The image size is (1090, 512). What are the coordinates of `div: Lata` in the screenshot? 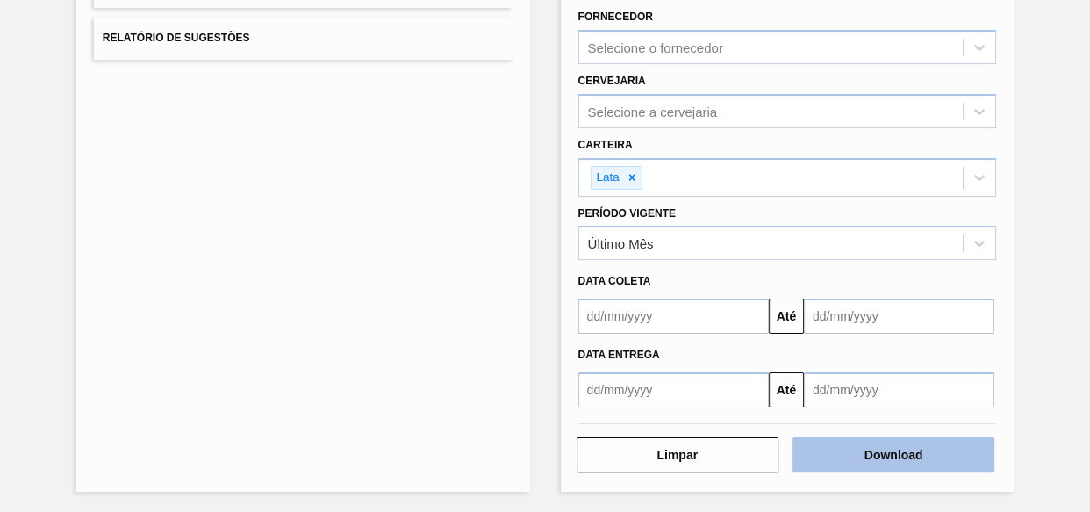 It's located at (607, 177).